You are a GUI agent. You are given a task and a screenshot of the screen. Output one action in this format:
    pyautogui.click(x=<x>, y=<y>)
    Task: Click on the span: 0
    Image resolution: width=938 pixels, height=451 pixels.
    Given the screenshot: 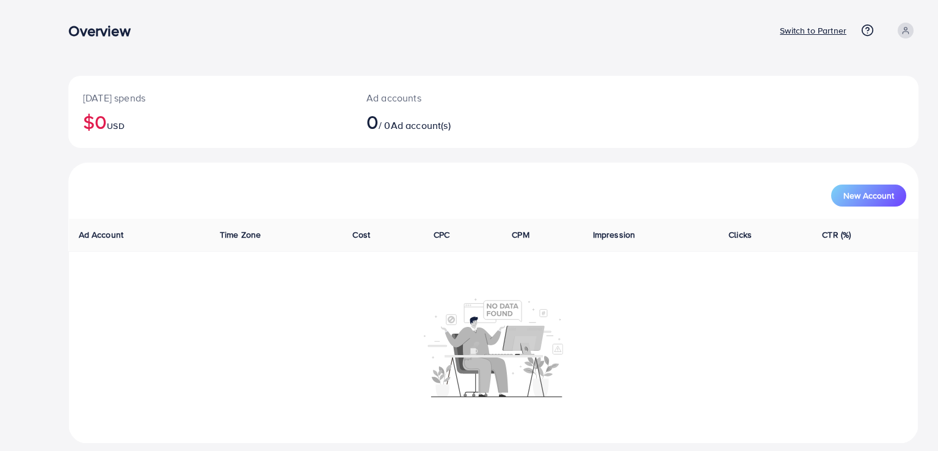 What is the action you would take?
    pyautogui.click(x=373, y=122)
    